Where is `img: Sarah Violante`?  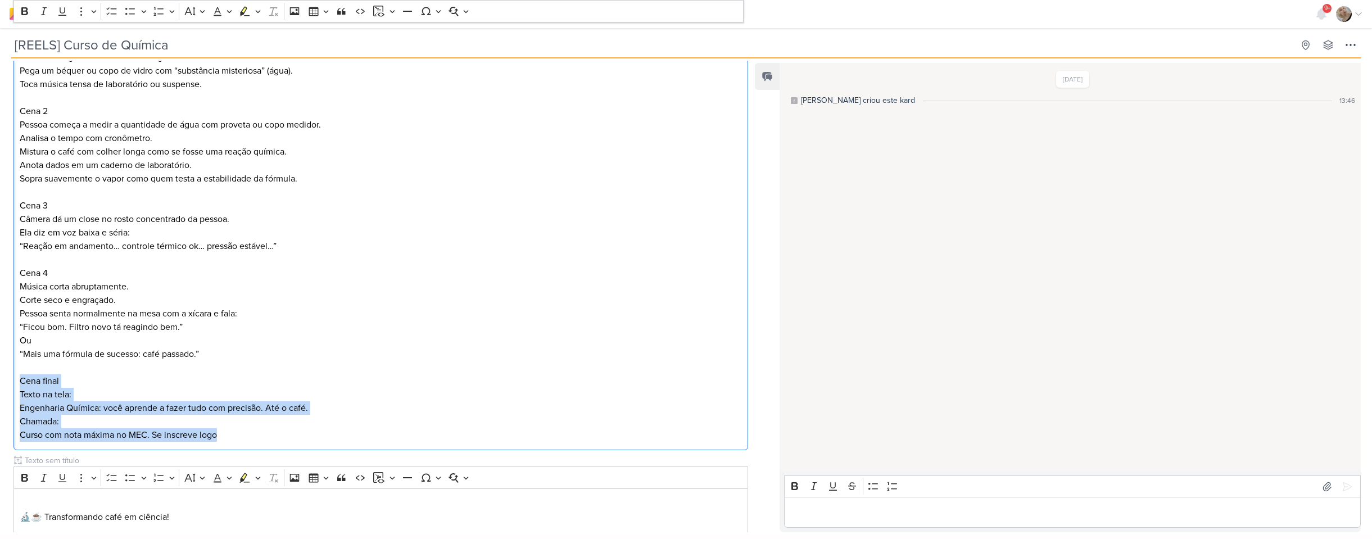
img: Sarah Violante is located at coordinates (1344, 14).